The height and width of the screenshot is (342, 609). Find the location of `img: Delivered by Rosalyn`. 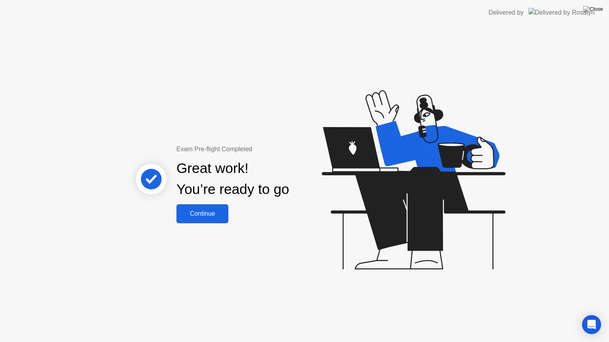

img: Delivered by Rosalyn is located at coordinates (561, 12).